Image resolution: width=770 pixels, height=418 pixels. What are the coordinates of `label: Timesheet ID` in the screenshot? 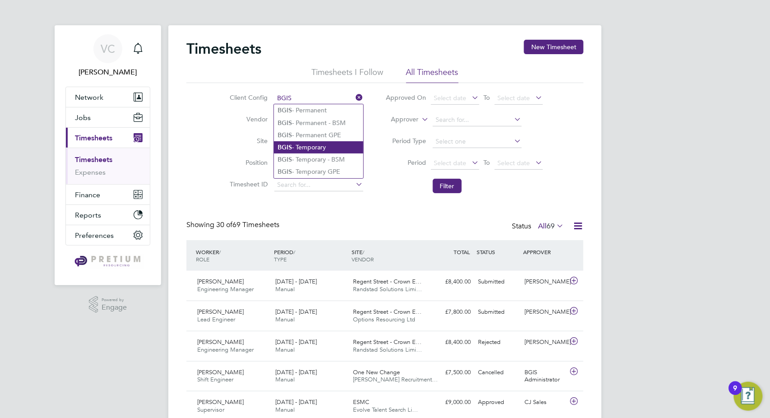 It's located at (248, 184).